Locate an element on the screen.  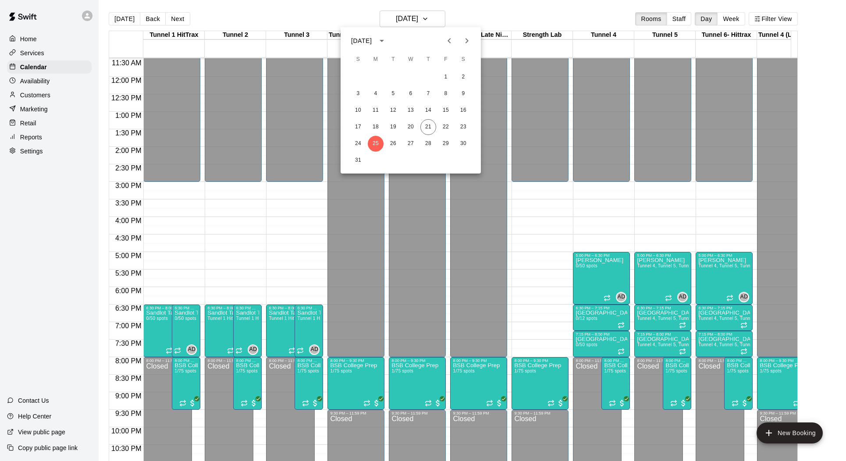
button: 4 is located at coordinates (376, 94).